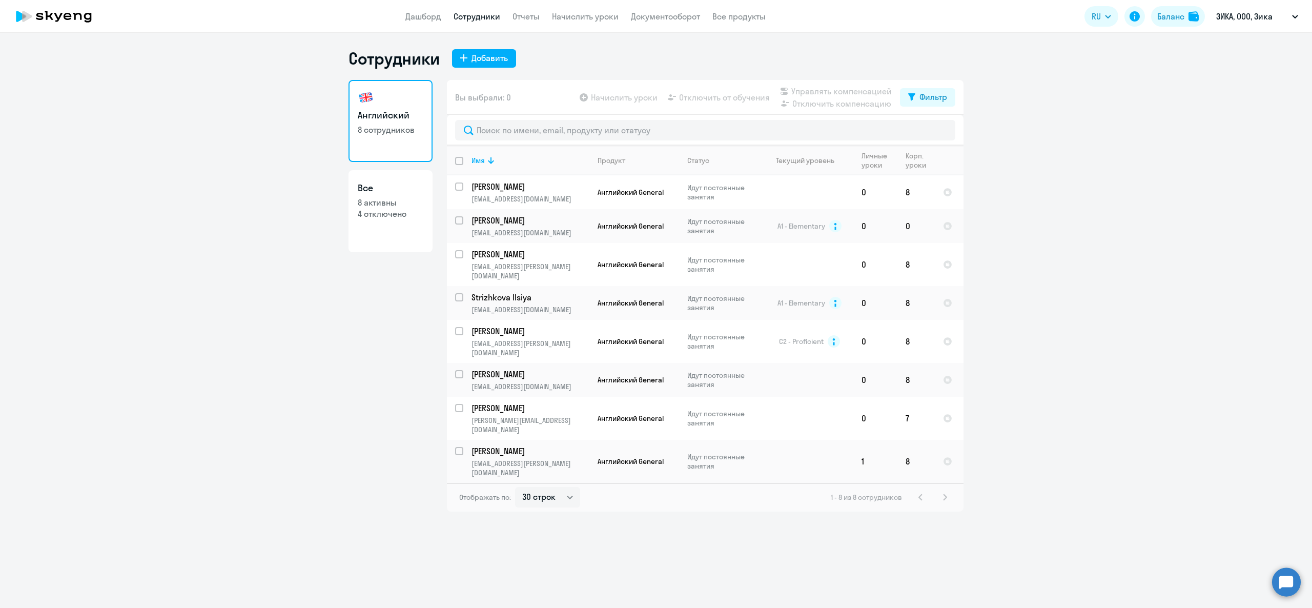 This screenshot has width=1312, height=608. What do you see at coordinates (489, 58) in the screenshot?
I see `div: Добавить` at bounding box center [489, 58].